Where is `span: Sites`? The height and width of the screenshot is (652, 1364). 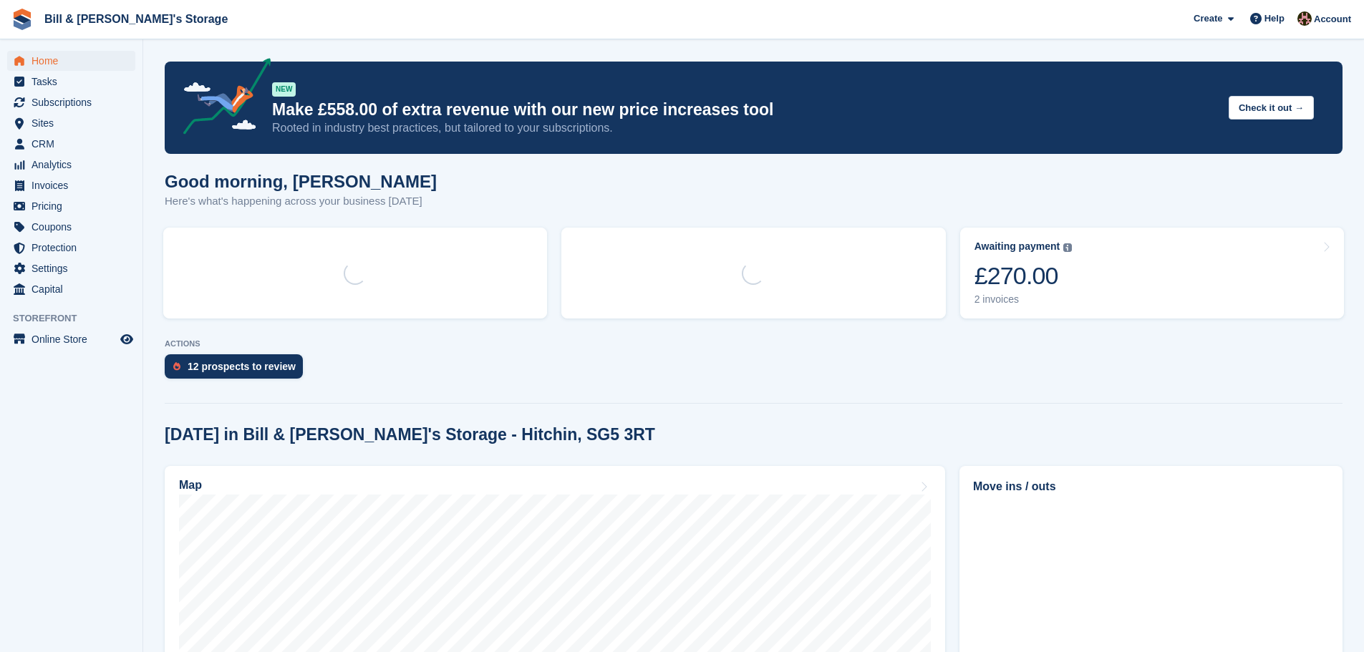
span: Sites is located at coordinates (74, 123).